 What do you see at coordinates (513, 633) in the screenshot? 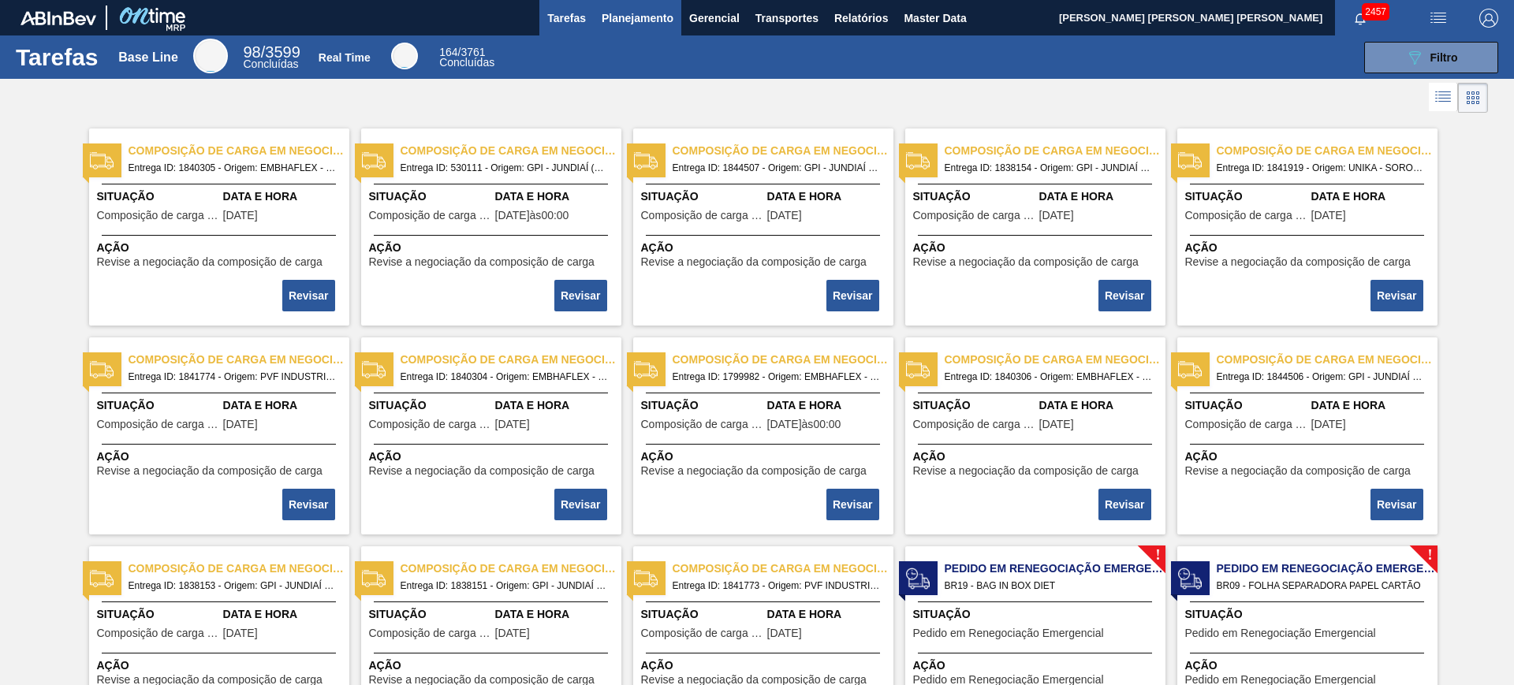
I see `span: 10/10/2025,` at bounding box center [513, 633].